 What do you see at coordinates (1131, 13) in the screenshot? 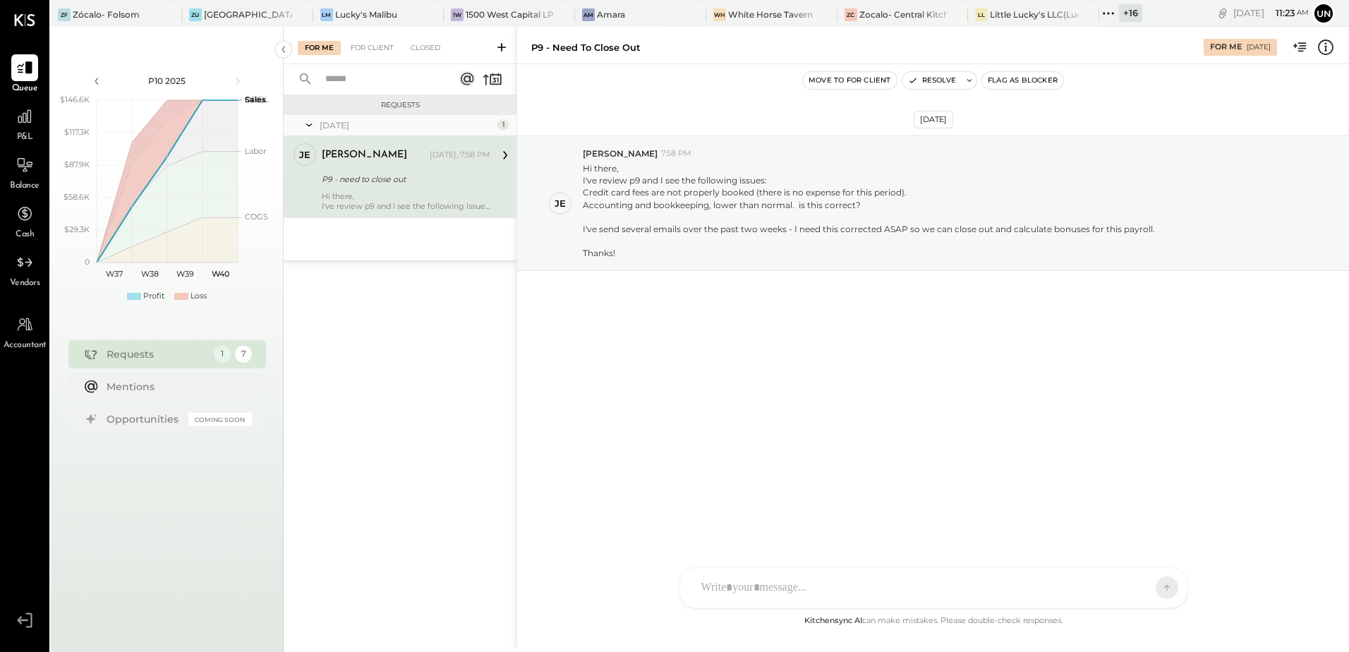
I see `div: + 16` at bounding box center [1131, 13].